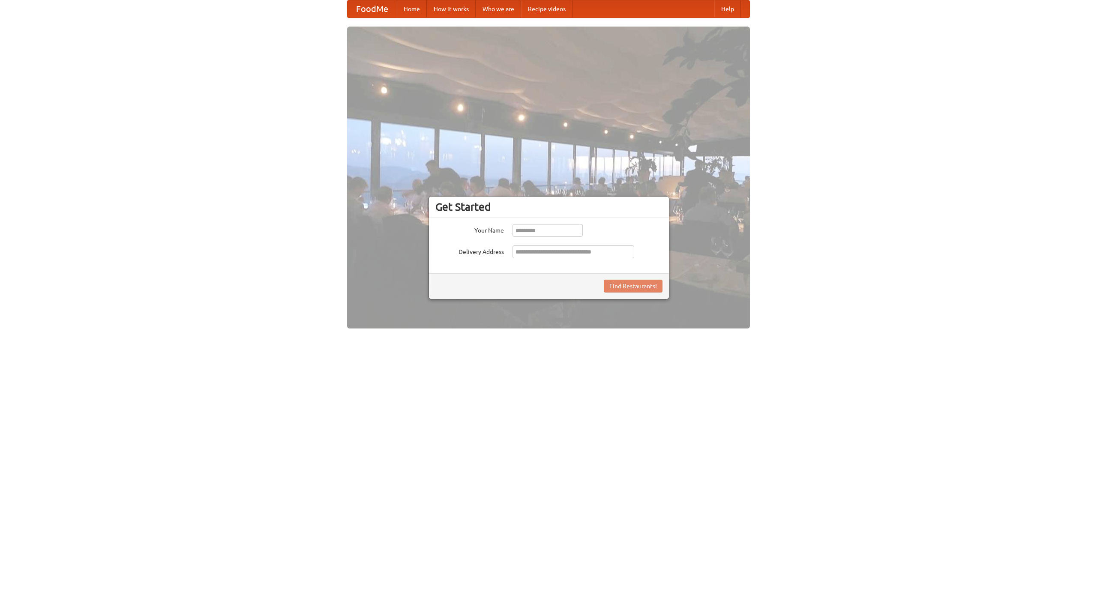 The image size is (1097, 606). I want to click on button: Find Restaurants!, so click(633, 286).